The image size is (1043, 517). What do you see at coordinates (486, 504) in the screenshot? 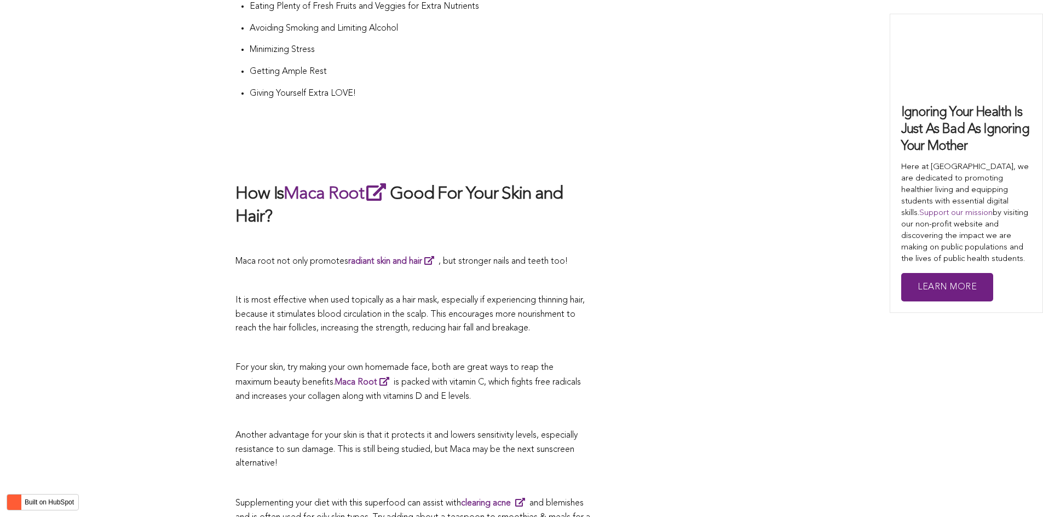
I see `strong: clearing acne` at bounding box center [486, 504].